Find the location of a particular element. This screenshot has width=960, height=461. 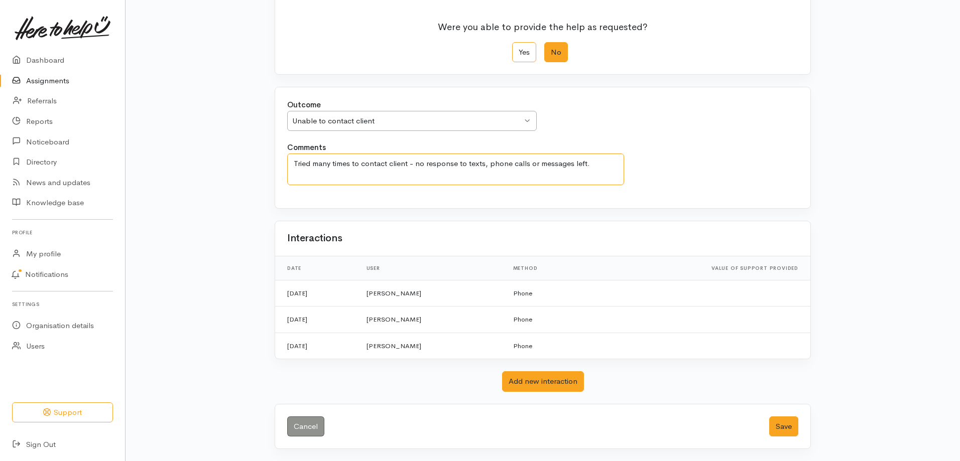

h2: Interactions is located at coordinates (314, 238).